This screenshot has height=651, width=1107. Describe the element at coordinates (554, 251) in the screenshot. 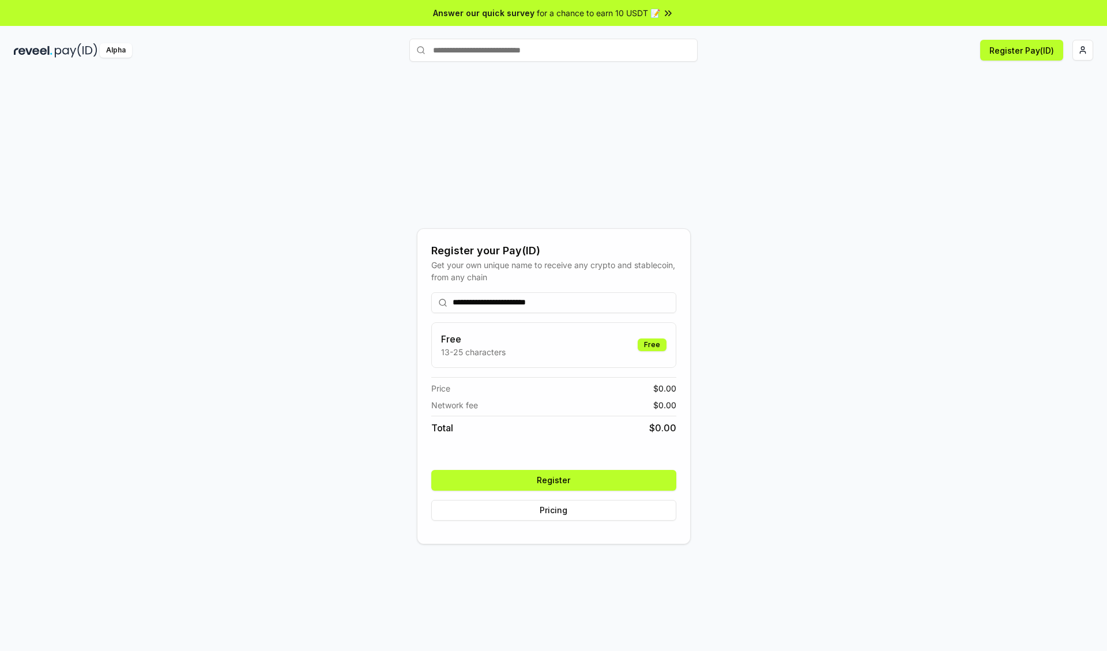

I see `div: Register your Pay(ID)` at that location.